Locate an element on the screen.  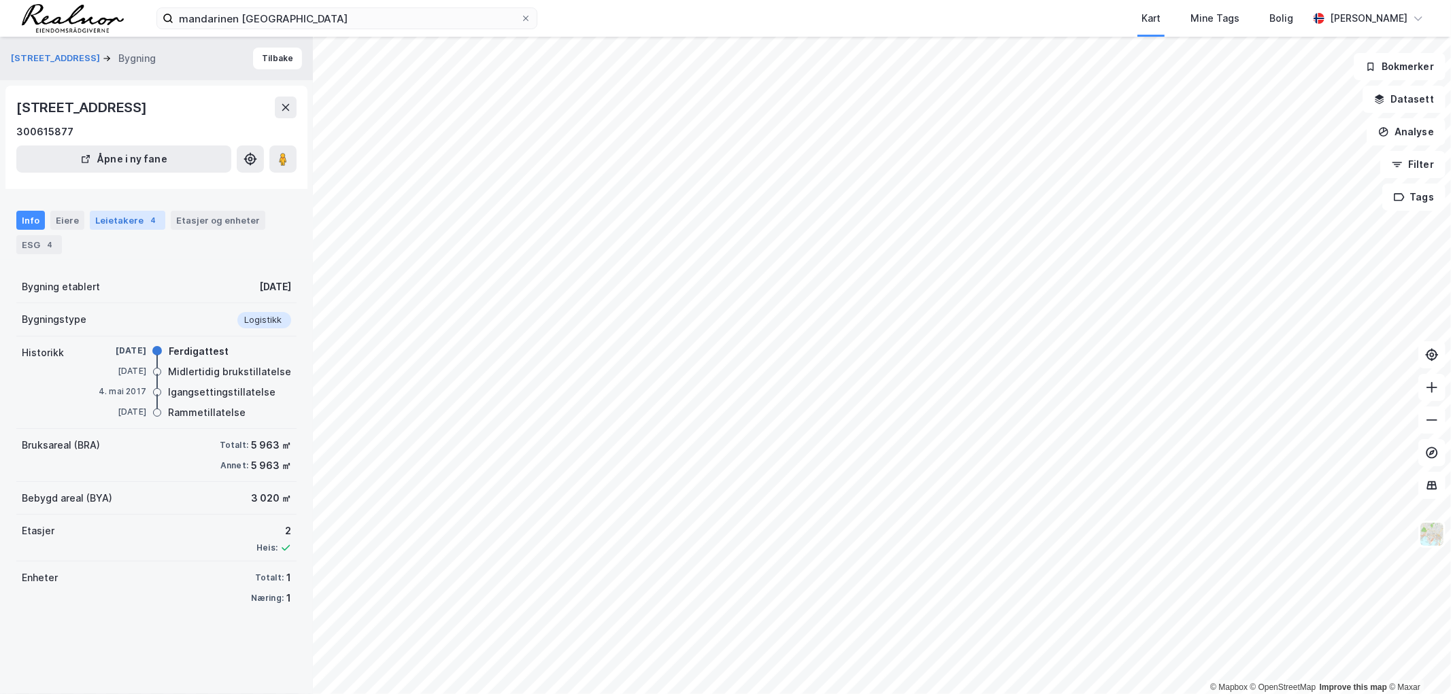
div: Heis: is located at coordinates (267, 548).